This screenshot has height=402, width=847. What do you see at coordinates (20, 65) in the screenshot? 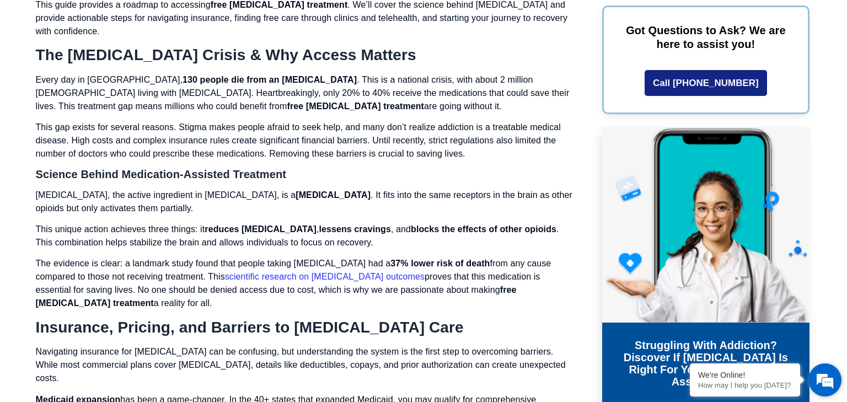
I see `div: Navigation go back` at bounding box center [20, 65].